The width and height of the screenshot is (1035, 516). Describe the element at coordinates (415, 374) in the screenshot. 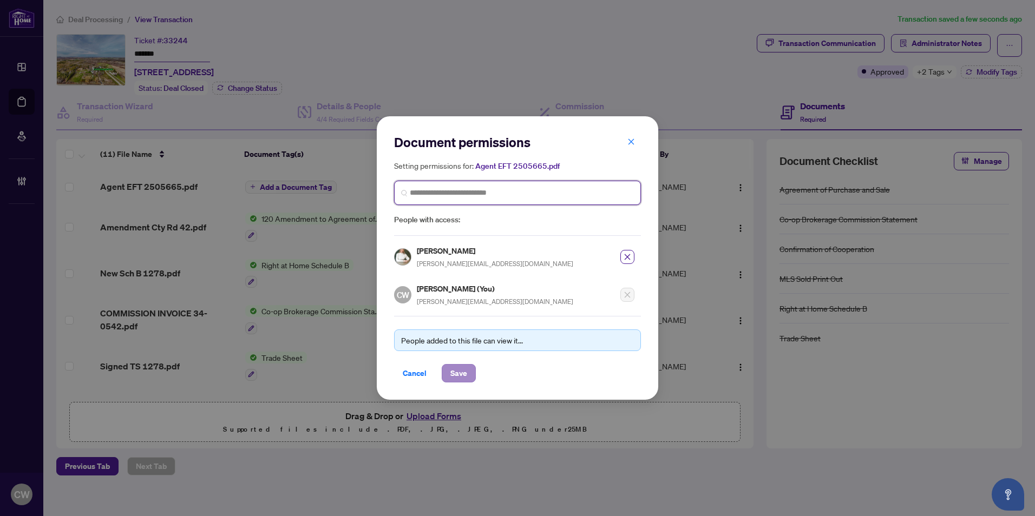

I see `button: Cancel` at that location.